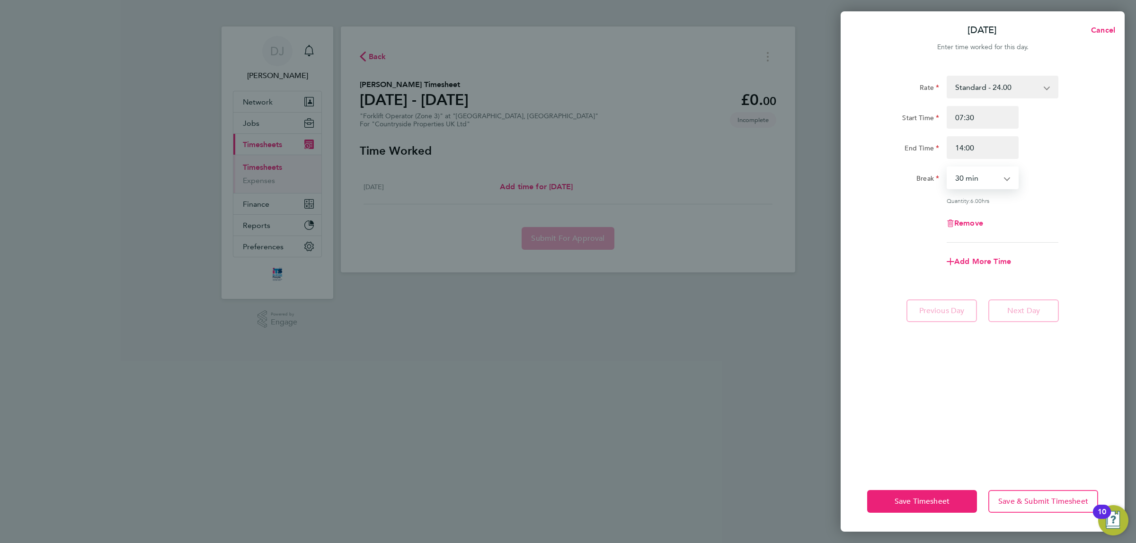 The image size is (1136, 543). I want to click on span: Save & Submit Timesheet, so click(1043, 502).